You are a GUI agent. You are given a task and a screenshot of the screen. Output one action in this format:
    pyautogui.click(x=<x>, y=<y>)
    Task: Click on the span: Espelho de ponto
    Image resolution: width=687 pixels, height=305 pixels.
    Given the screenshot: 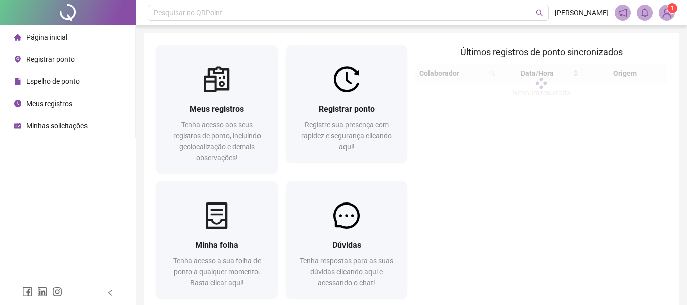 What is the action you would take?
    pyautogui.click(x=53, y=81)
    